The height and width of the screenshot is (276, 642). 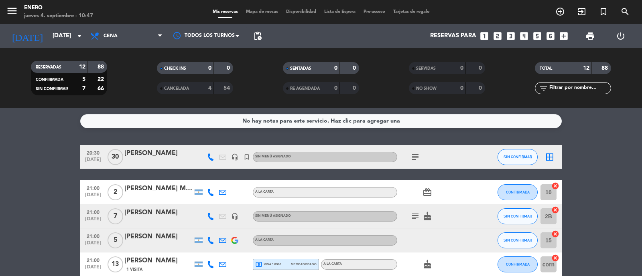 I want to click on i: looks_one, so click(x=484, y=36).